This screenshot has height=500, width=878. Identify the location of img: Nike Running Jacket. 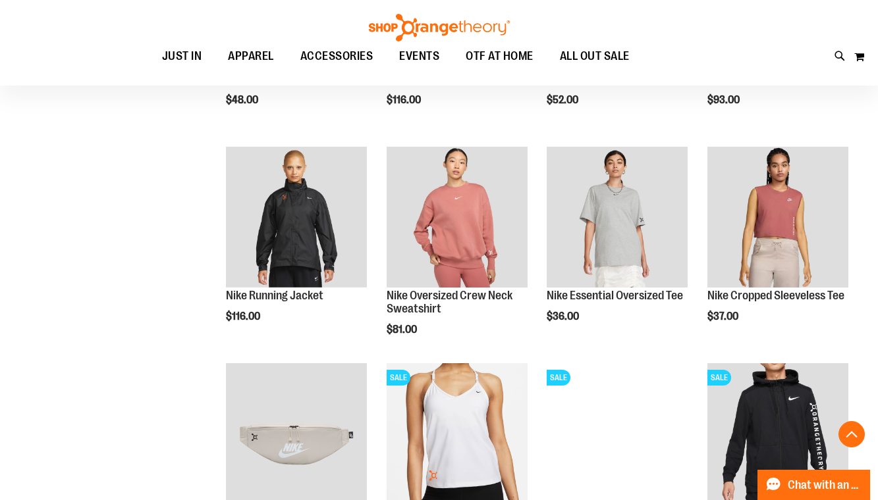
(296, 217).